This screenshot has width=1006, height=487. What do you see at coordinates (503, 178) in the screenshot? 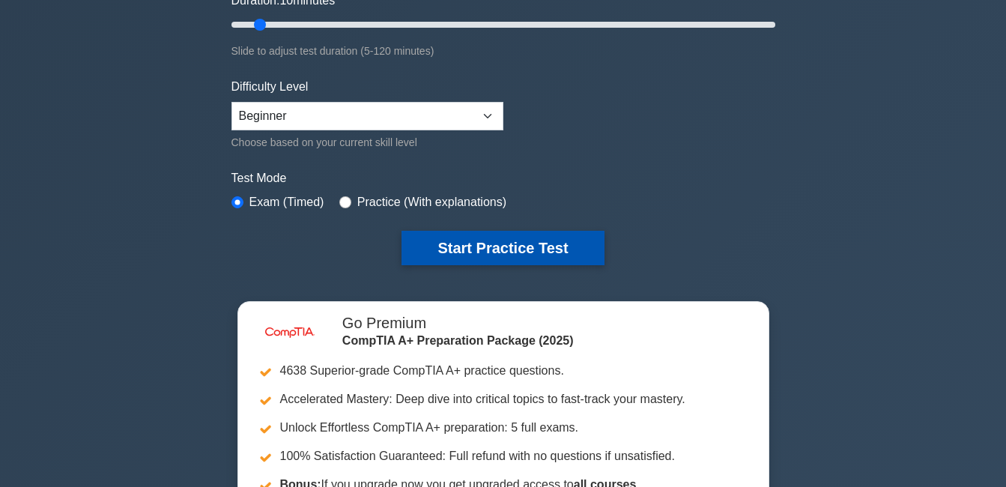
I see `label: Test Mode` at bounding box center [503, 178].